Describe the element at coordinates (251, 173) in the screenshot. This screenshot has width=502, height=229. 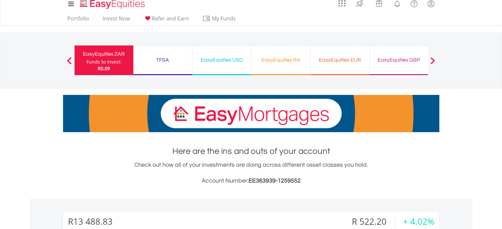
I see `div: Check out how all of your investments are doing across different asset classes you hold.` at that location.